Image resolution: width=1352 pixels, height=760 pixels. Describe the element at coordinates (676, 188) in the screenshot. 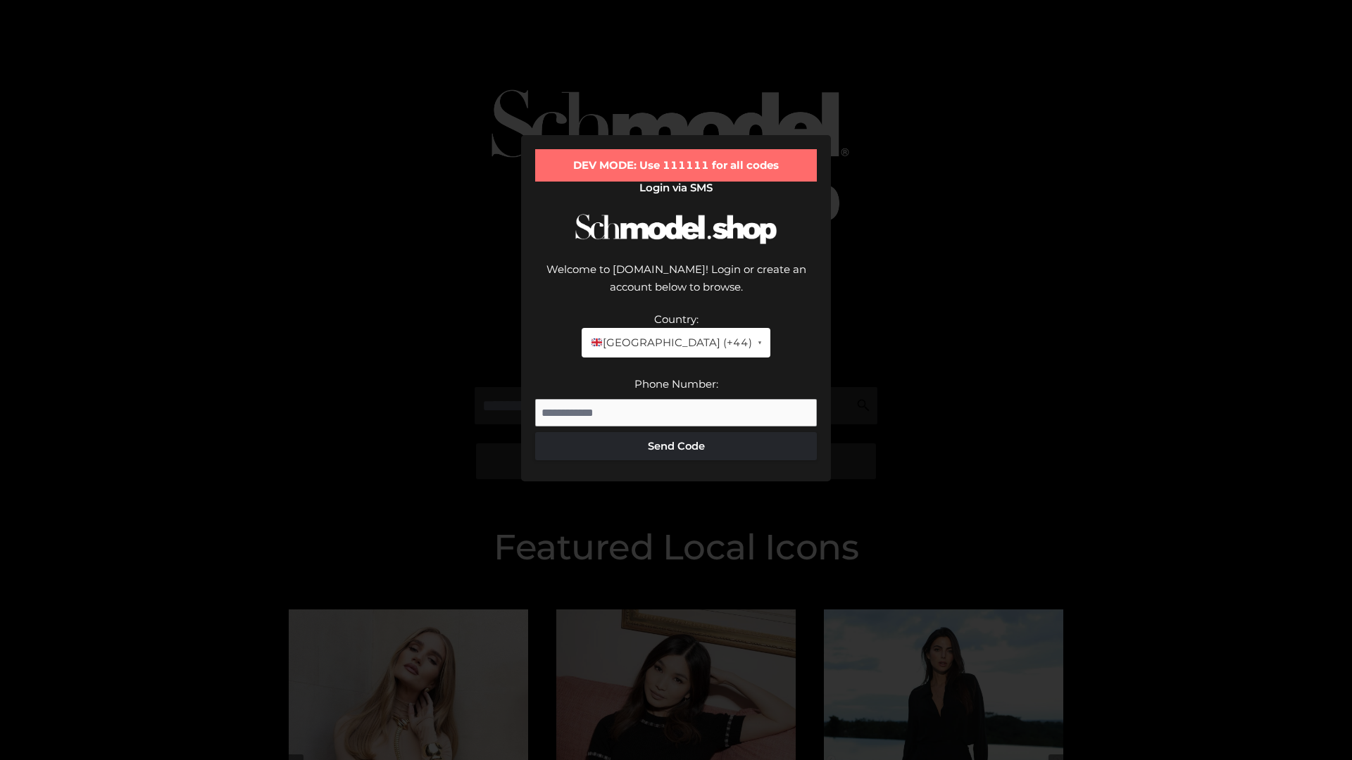

I see `h2: Login via SMS` at that location.